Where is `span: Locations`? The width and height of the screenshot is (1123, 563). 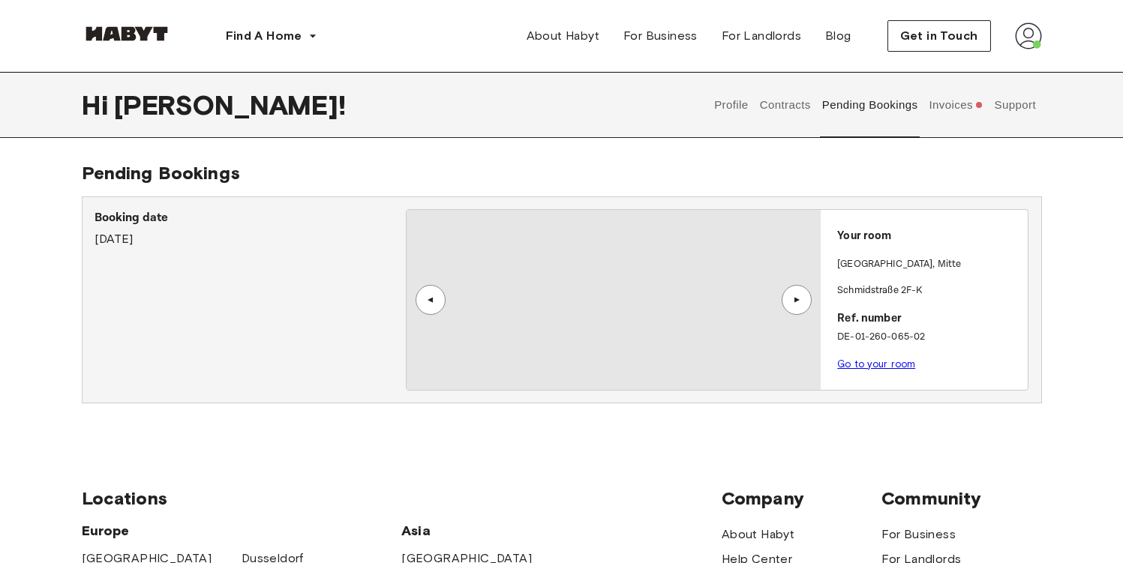 span: Locations is located at coordinates (401, 499).